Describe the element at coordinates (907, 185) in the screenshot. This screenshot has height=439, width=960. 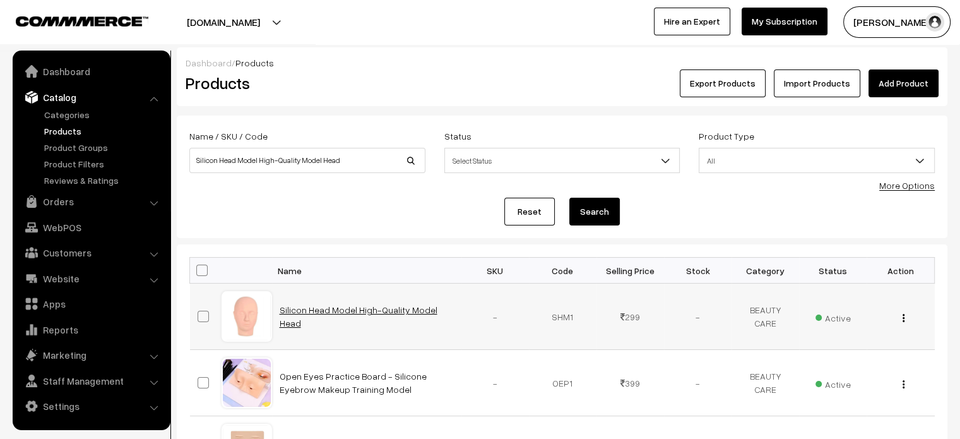
I see `a: More Options` at that location.